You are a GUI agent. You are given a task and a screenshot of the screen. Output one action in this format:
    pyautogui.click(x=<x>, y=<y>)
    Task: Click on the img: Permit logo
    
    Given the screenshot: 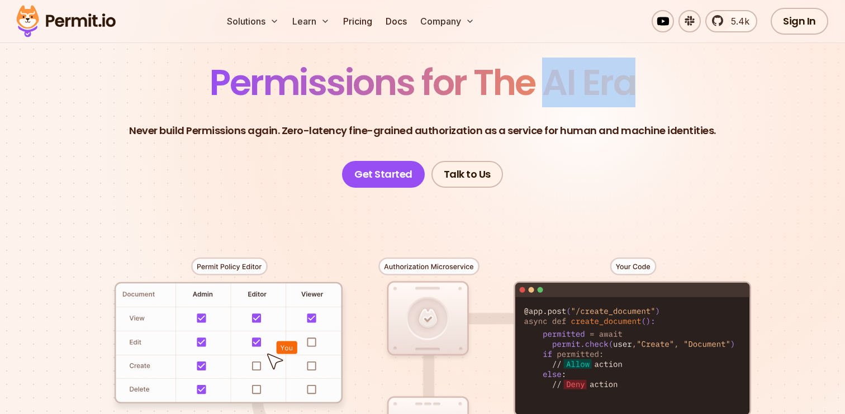 What is the action you would take?
    pyautogui.click(x=66, y=21)
    